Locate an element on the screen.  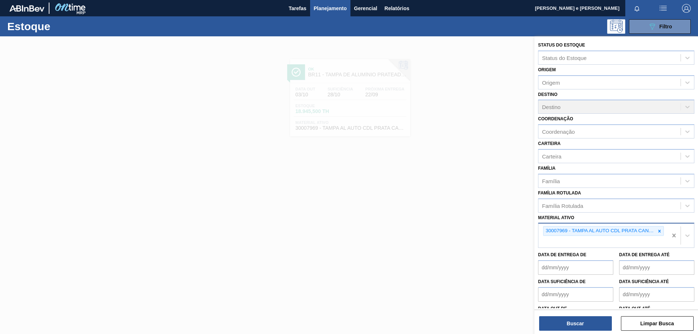
label: Data de Entrega de is located at coordinates (562, 255).